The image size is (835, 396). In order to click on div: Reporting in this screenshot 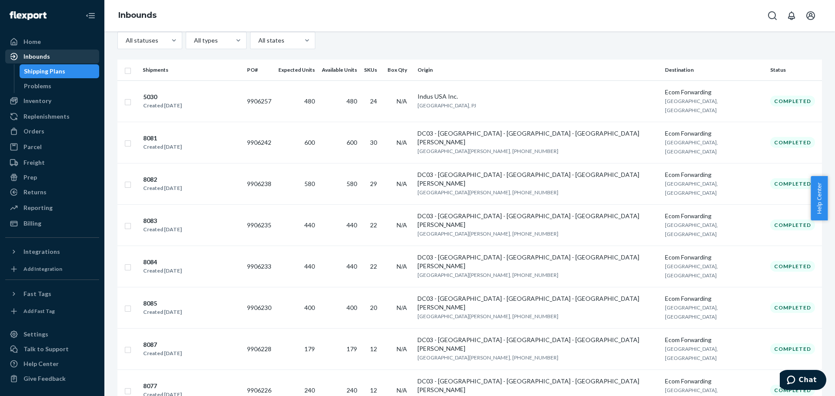, I will do `click(38, 208)`.